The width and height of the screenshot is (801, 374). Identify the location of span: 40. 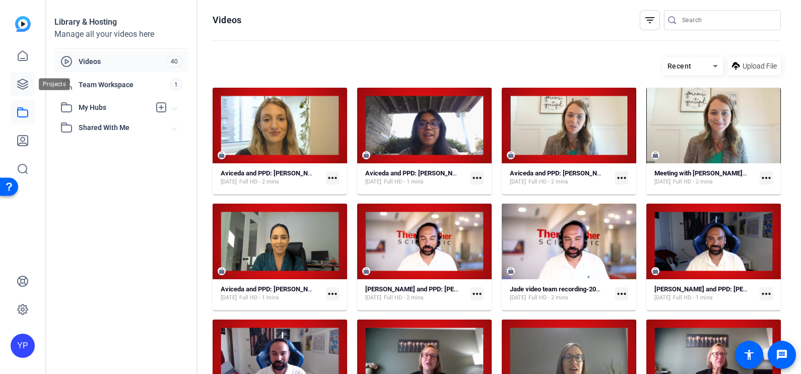
(174, 61).